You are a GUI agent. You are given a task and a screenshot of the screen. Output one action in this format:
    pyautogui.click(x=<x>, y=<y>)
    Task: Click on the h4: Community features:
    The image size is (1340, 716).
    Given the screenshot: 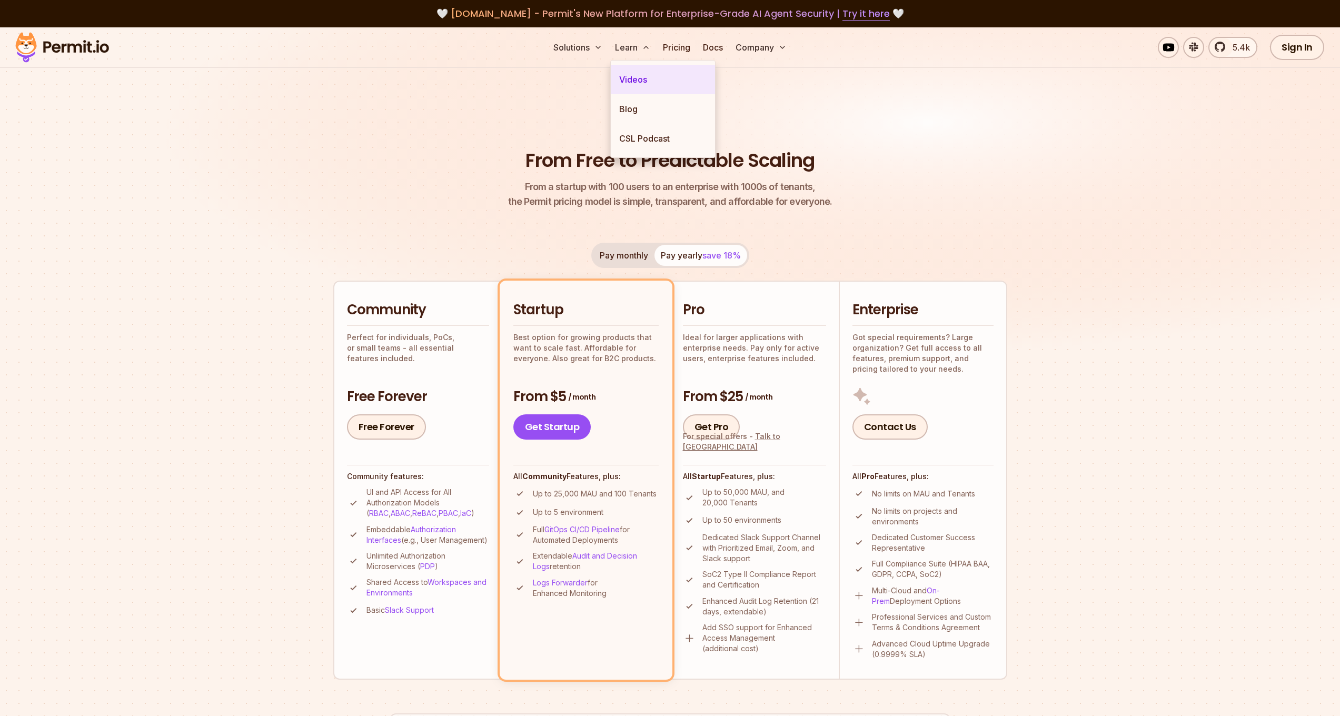 What is the action you would take?
    pyautogui.click(x=418, y=476)
    